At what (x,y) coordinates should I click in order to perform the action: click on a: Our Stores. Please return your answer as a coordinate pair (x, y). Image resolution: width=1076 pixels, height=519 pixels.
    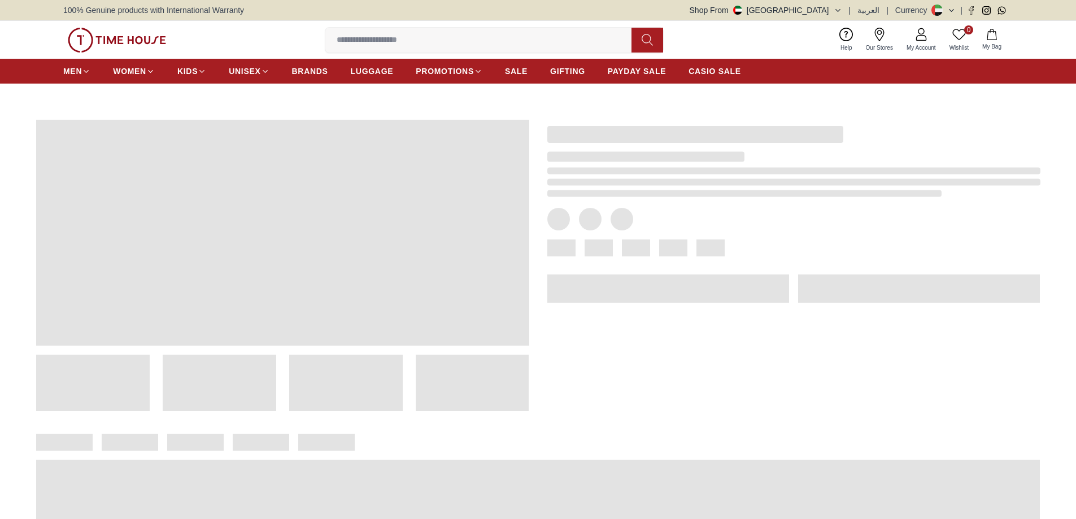
    Looking at the image, I should click on (879, 40).